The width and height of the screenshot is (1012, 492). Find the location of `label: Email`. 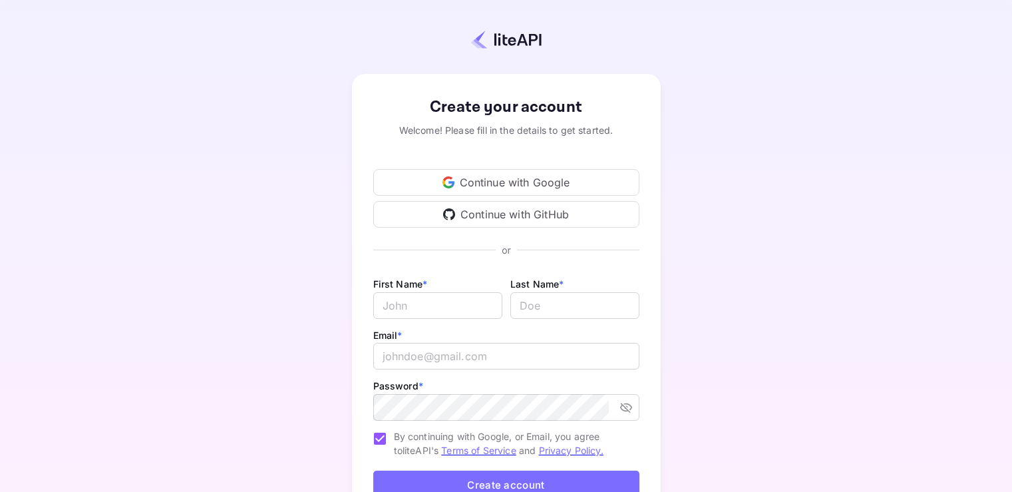

label: Email is located at coordinates (388, 335).